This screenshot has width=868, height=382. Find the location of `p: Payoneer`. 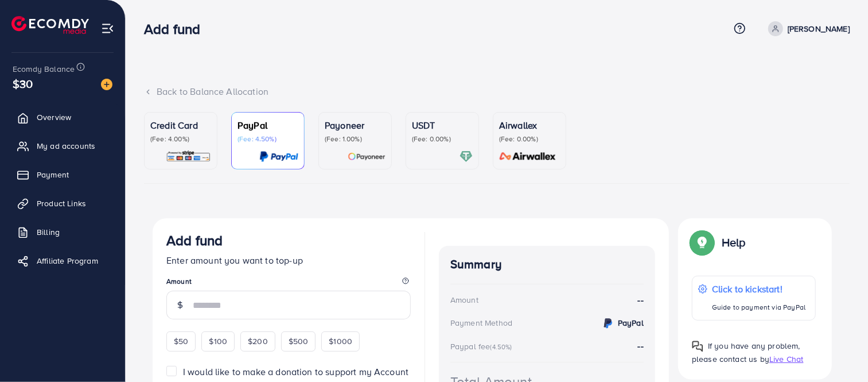

p: Payoneer is located at coordinates (355, 125).